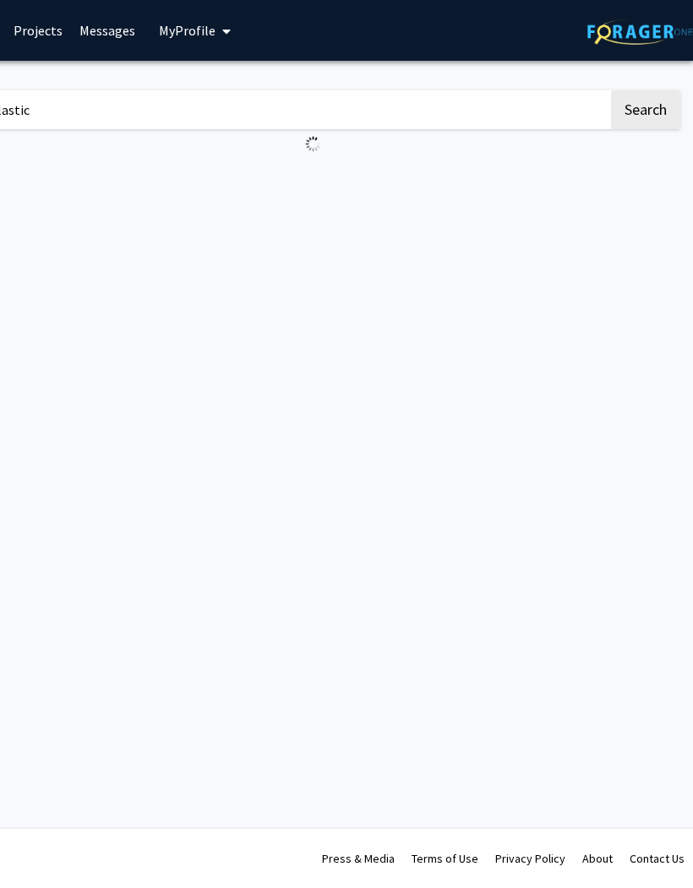 Image resolution: width=693 pixels, height=888 pixels. Describe the element at coordinates (444, 859) in the screenshot. I see `a: Terms of Use` at that location.